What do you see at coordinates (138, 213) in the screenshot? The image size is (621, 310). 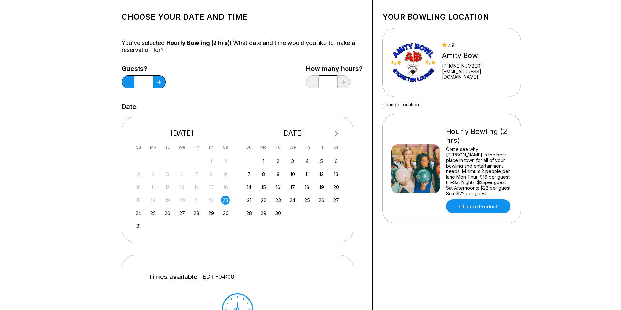 I see `div: Choose Sunday, August 24th, 2025` at bounding box center [138, 213].